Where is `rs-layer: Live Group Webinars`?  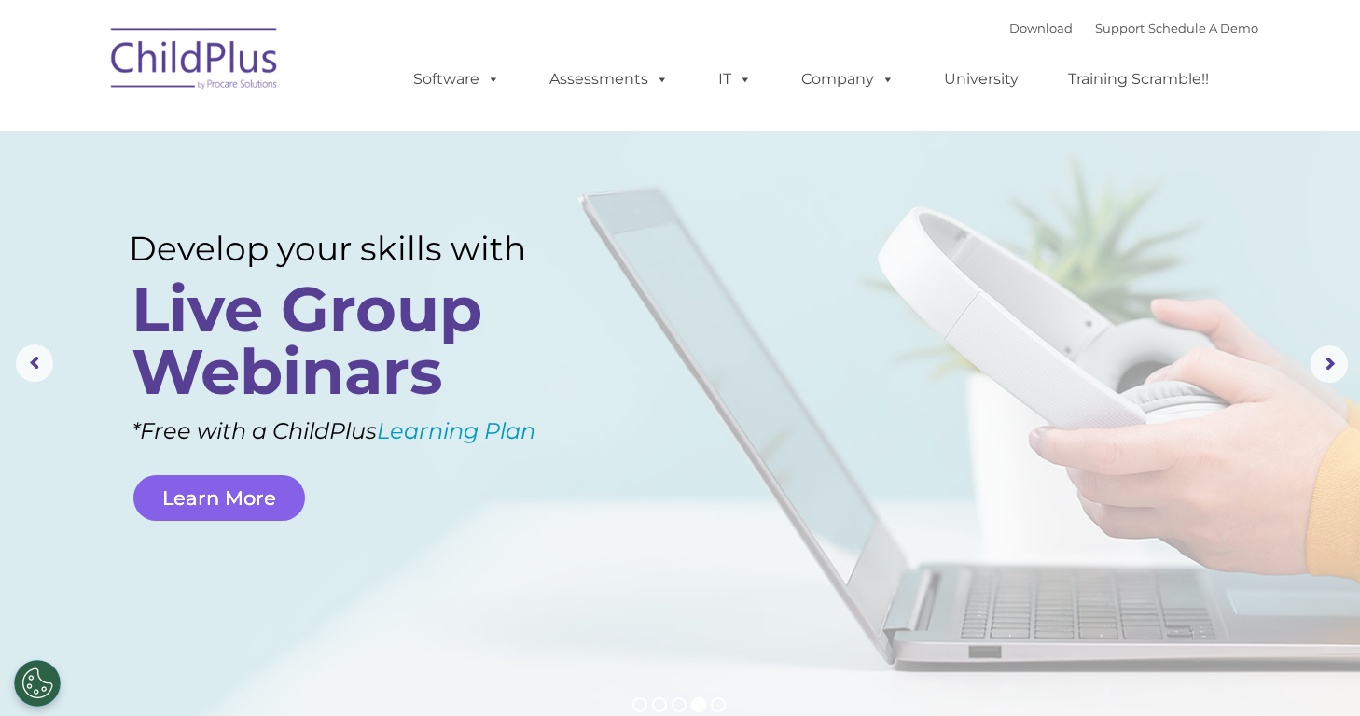 rs-layer: Live Group Webinars is located at coordinates (353, 341).